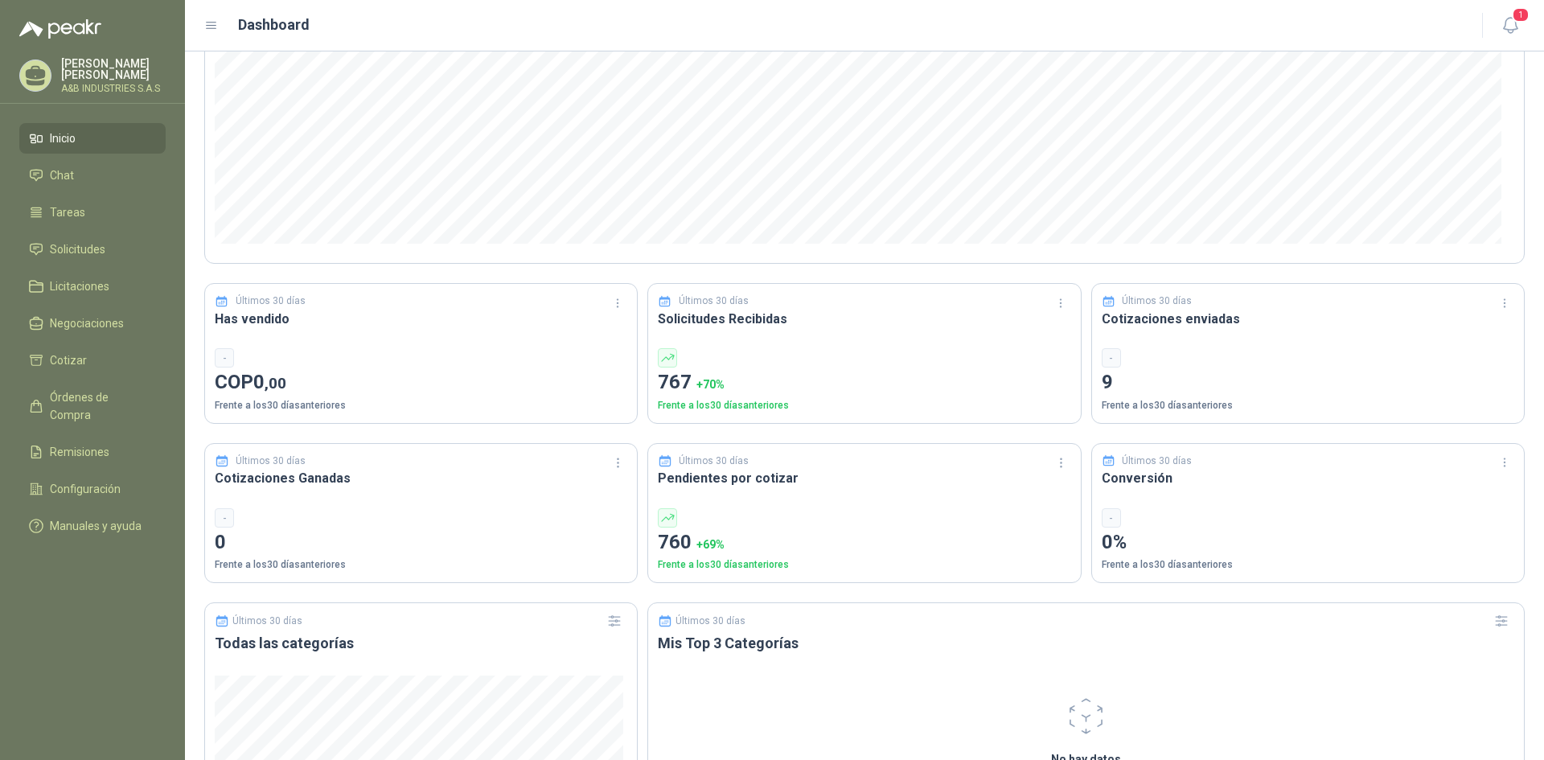  I want to click on button: 1, so click(1510, 26).